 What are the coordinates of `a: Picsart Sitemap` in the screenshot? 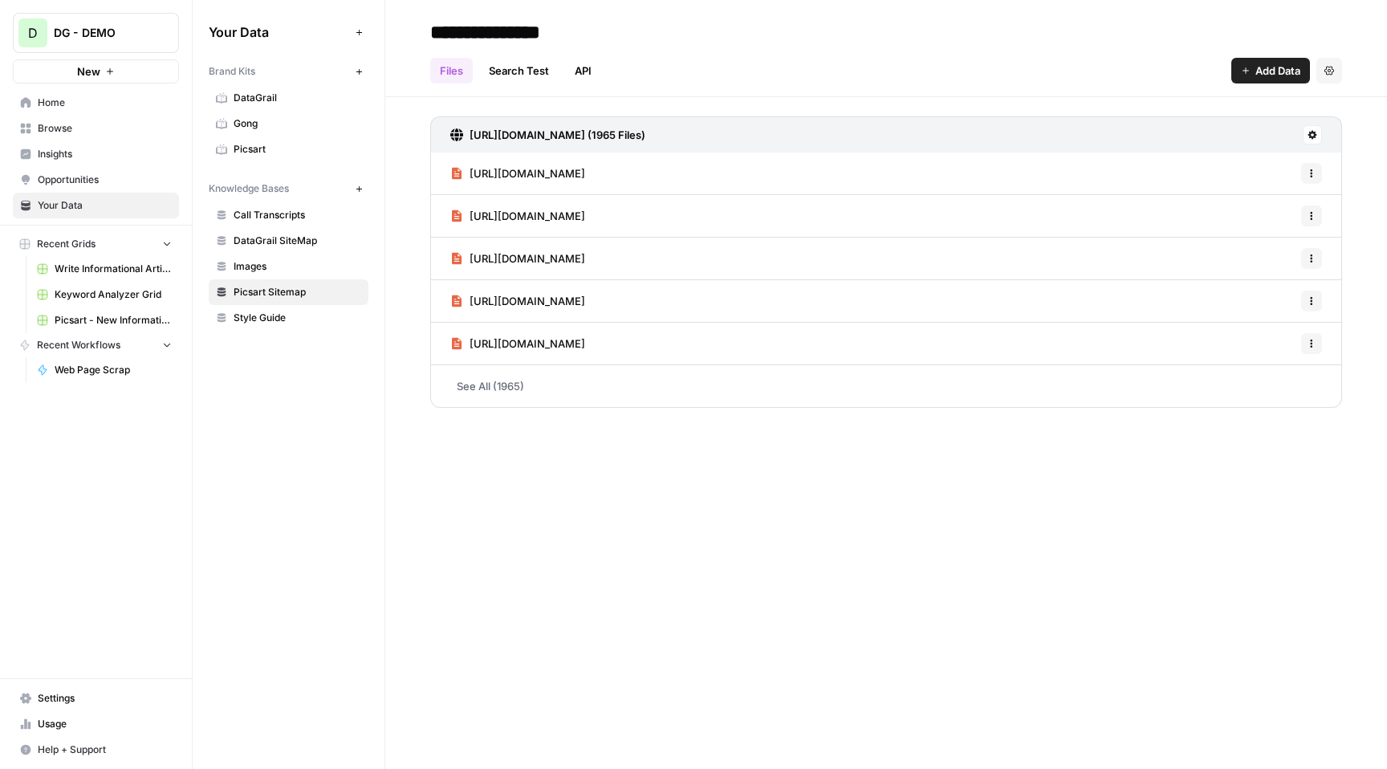 It's located at (288, 292).